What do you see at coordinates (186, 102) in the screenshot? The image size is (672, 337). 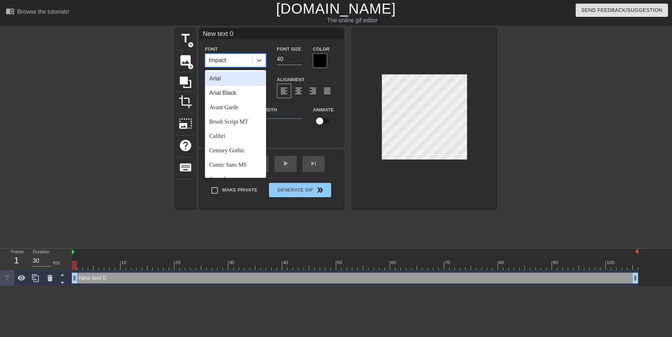 I see `span: crop` at bounding box center [186, 102].